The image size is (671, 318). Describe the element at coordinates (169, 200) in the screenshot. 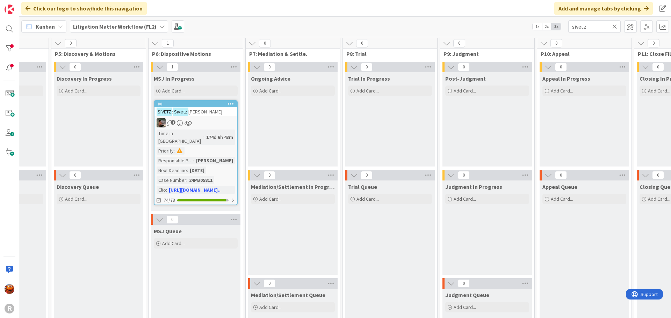

I see `span: 74/78` at that location.